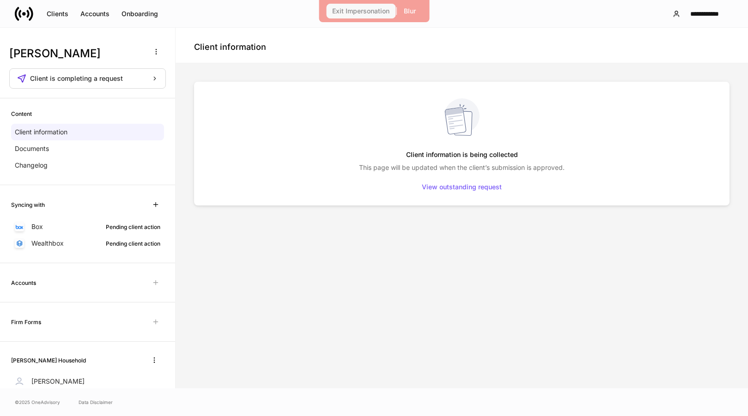 Image resolution: width=748 pixels, height=416 pixels. Describe the element at coordinates (87, 79) in the screenshot. I see `button: Client is completing a request` at that location.